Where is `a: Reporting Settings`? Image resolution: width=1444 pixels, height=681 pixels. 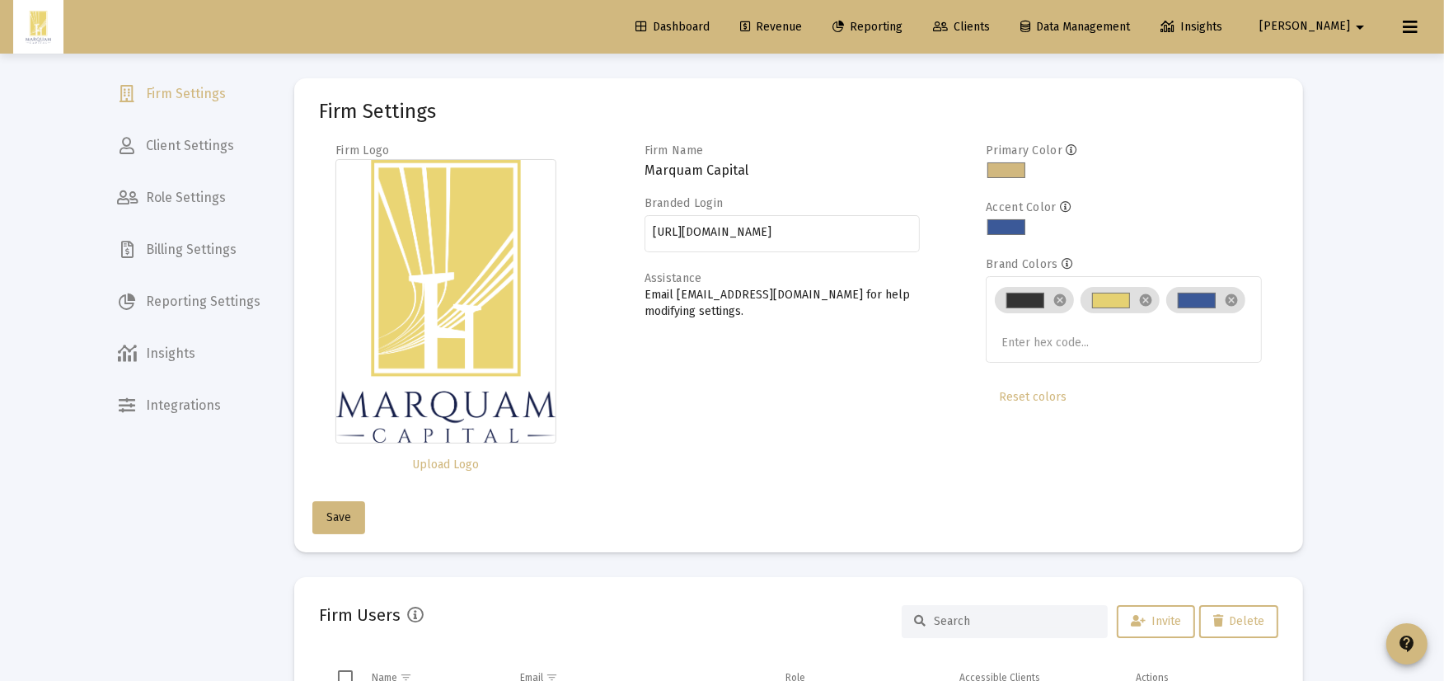
a: Reporting Settings is located at coordinates (189, 302).